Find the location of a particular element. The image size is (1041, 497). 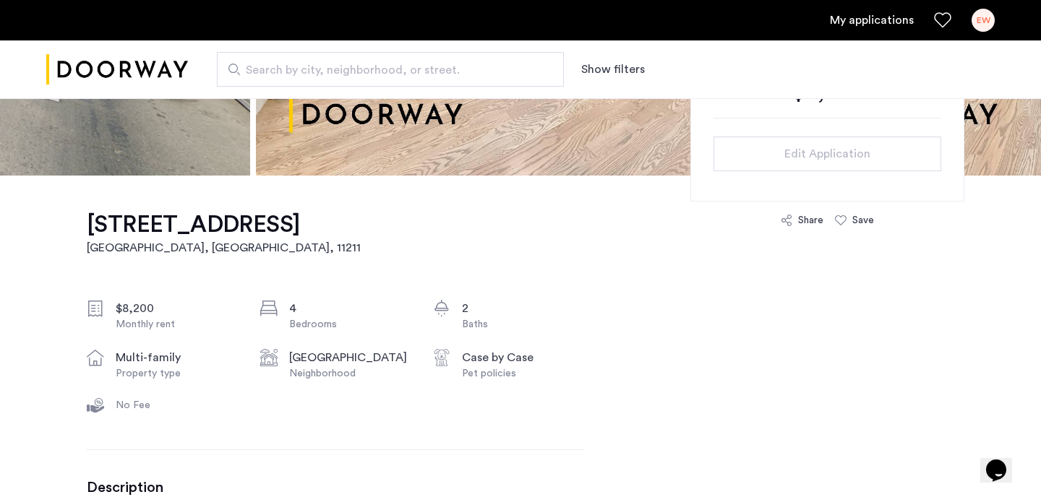

span: Search by city, neighborhood, or street. is located at coordinates (385, 70).